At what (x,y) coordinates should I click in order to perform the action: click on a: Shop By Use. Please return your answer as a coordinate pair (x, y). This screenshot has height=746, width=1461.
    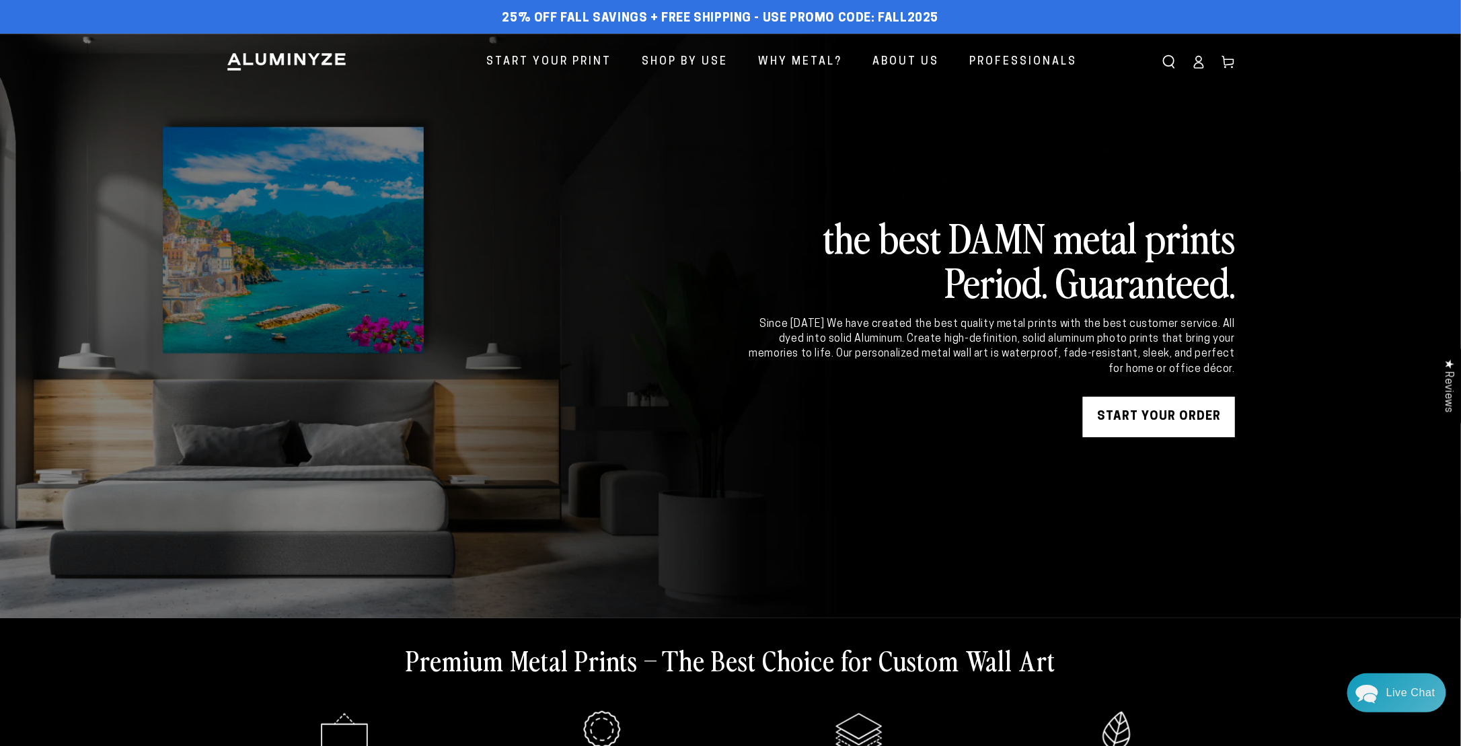
    Looking at the image, I should click on (685, 62).